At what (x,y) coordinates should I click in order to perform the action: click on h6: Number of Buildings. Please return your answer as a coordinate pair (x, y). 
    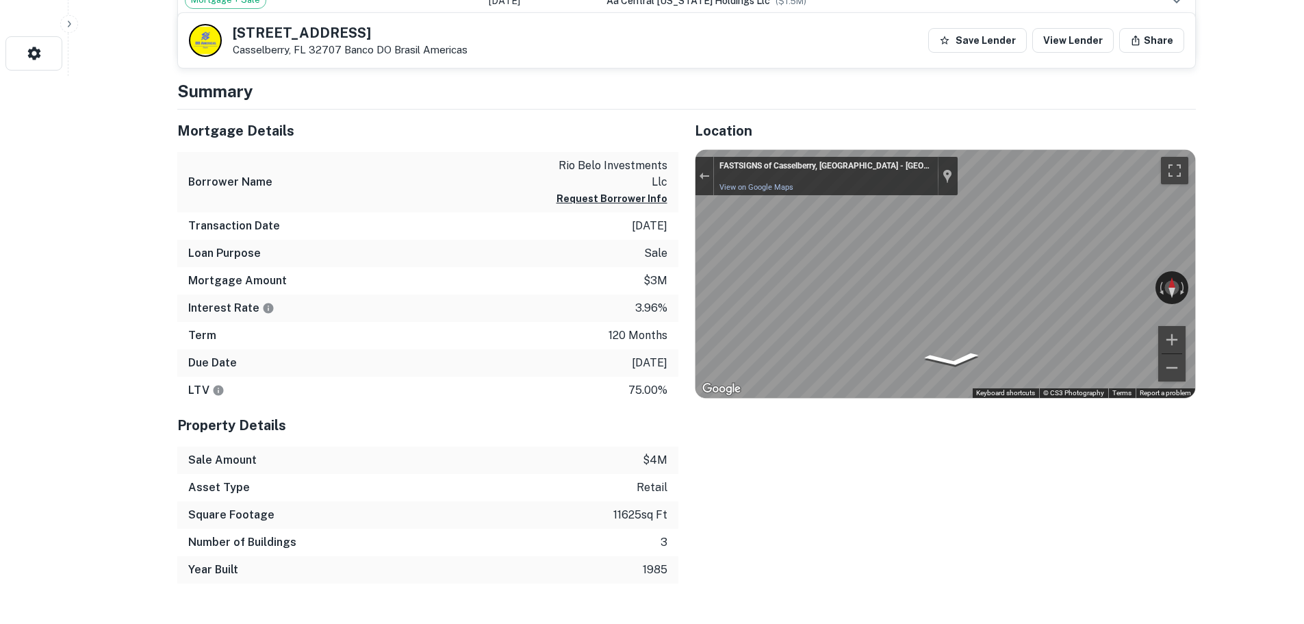
    Looking at the image, I should click on (242, 542).